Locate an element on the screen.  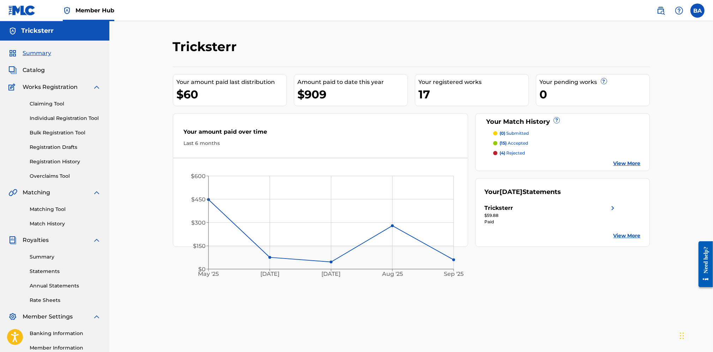
tspan: Aug '25 is located at coordinates (392, 274).